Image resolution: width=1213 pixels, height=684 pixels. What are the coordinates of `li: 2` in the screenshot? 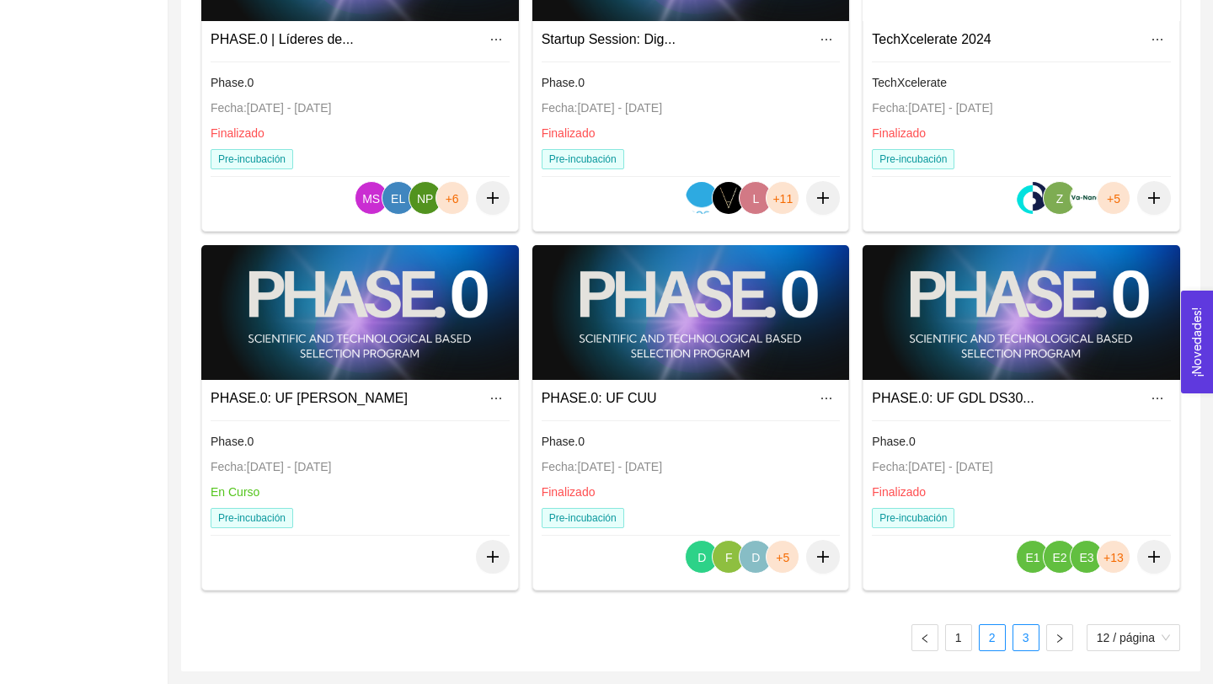 It's located at (992, 637).